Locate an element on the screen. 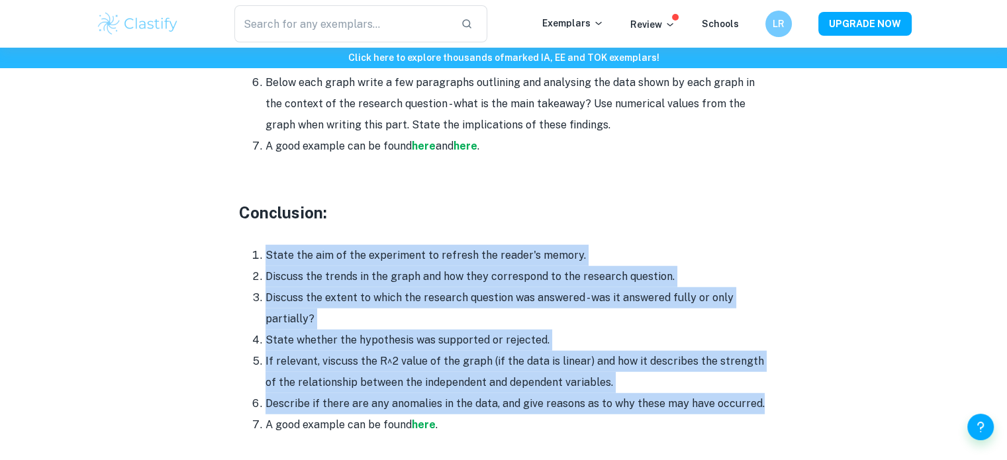  a: Clastify logo is located at coordinates (138, 24).